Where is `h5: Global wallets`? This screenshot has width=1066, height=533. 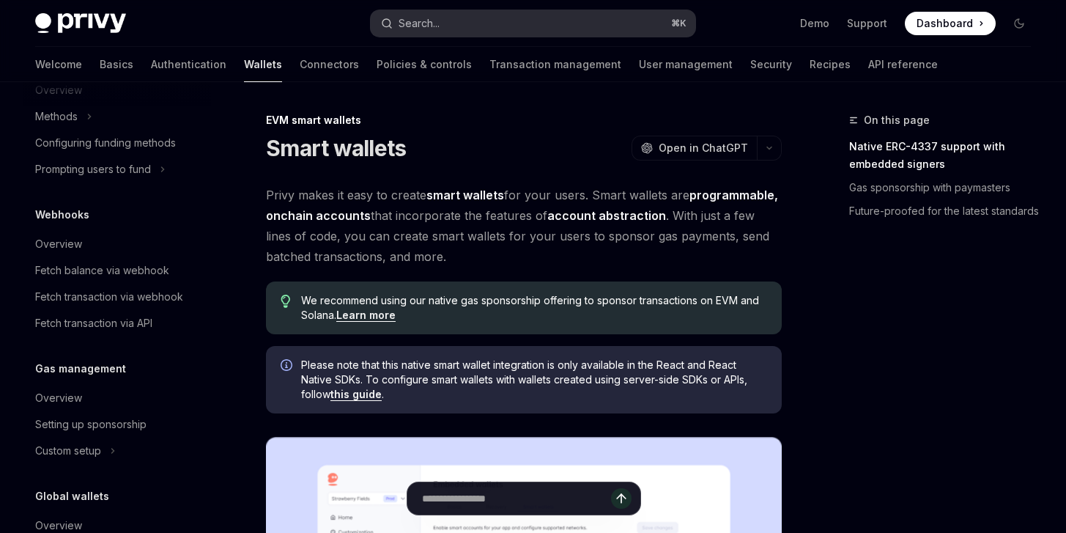
h5: Global wallets is located at coordinates (72, 496).